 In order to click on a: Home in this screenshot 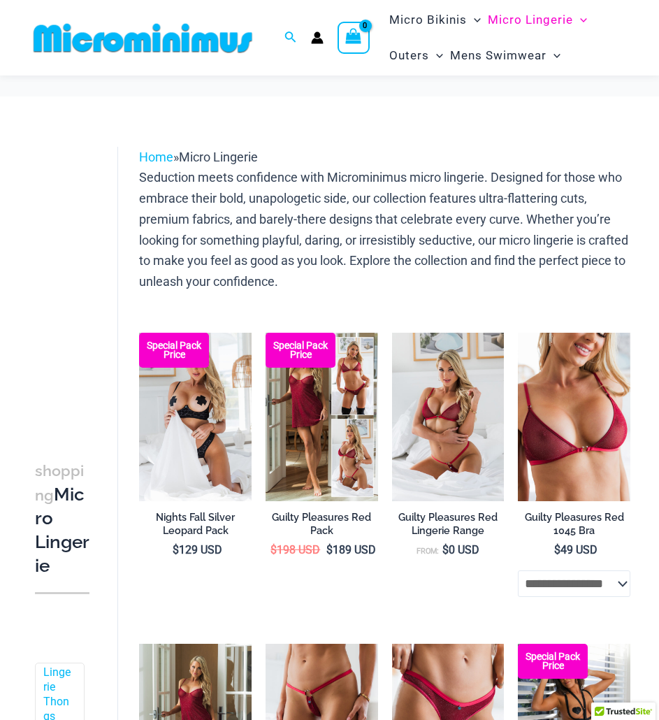, I will do `click(156, 157)`.